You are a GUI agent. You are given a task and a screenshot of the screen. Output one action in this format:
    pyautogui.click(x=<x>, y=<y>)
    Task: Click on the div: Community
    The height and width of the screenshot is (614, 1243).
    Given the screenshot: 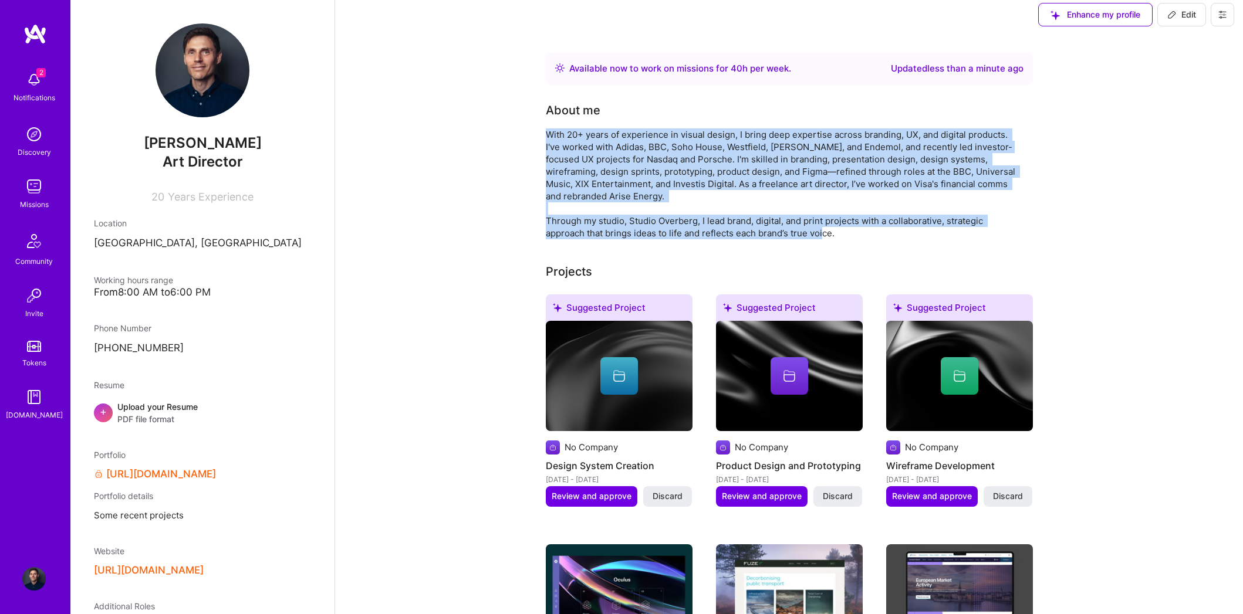 What is the action you would take?
    pyautogui.click(x=34, y=261)
    